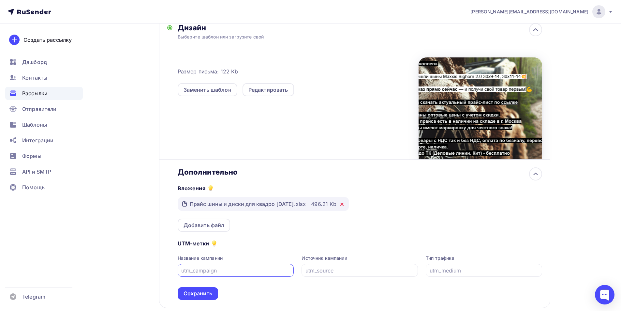  Describe the element at coordinates (191, 188) in the screenshot. I see `h5: Вложения` at that location.